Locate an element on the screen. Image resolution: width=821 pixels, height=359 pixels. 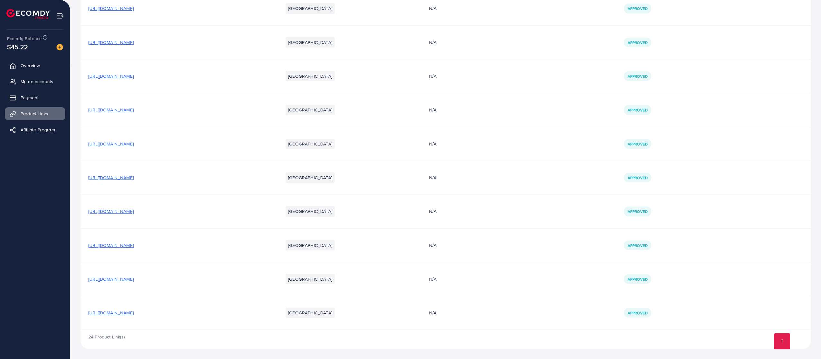
span: 24 Product Link(s) is located at coordinates (106, 337).